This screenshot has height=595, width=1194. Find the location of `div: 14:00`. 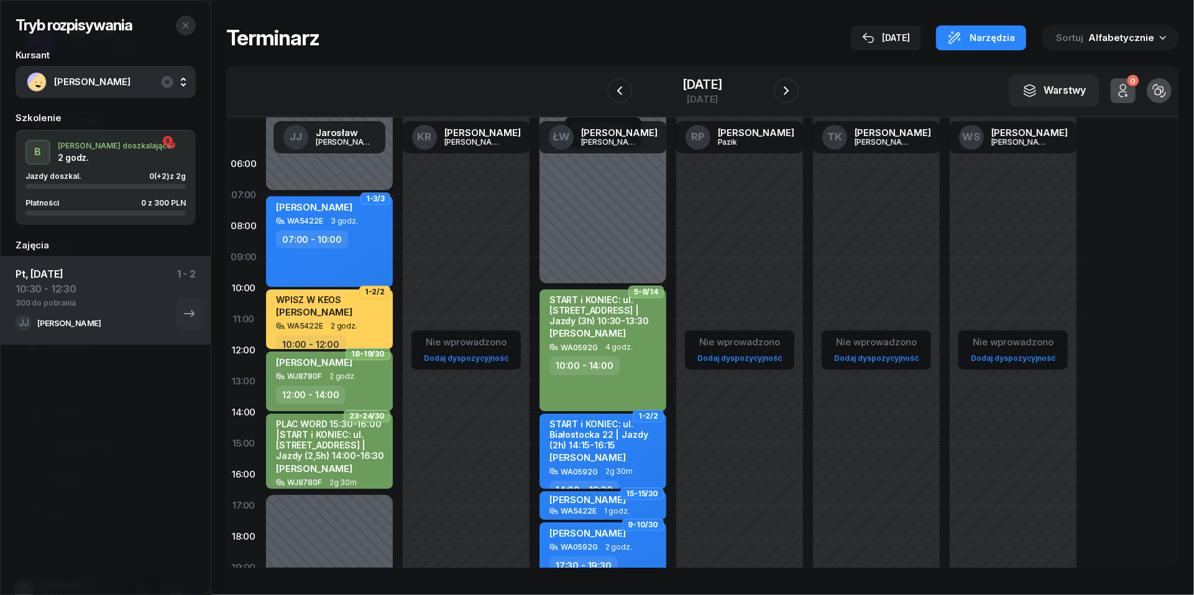

div: 14:00 is located at coordinates (244, 413).